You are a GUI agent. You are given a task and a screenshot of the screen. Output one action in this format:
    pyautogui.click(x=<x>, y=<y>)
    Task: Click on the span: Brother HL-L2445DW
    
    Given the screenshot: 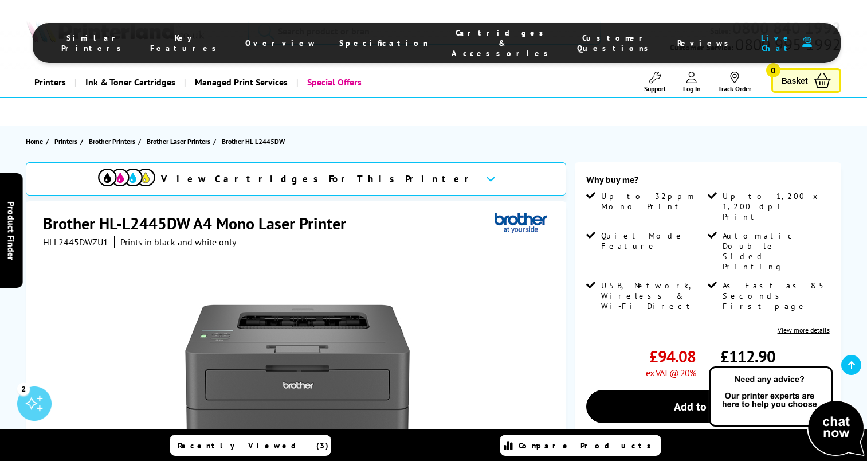 What is the action you would take?
    pyautogui.click(x=253, y=141)
    